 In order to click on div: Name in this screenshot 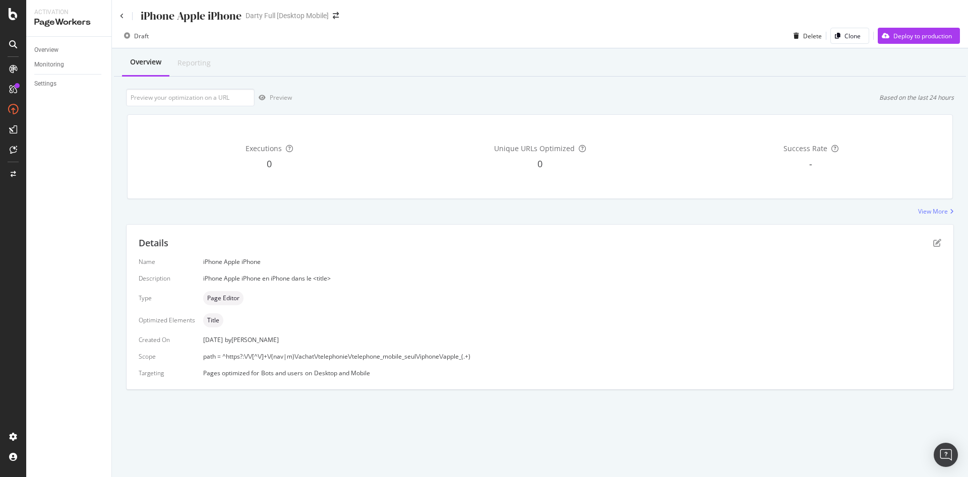, I will do `click(167, 262)`.